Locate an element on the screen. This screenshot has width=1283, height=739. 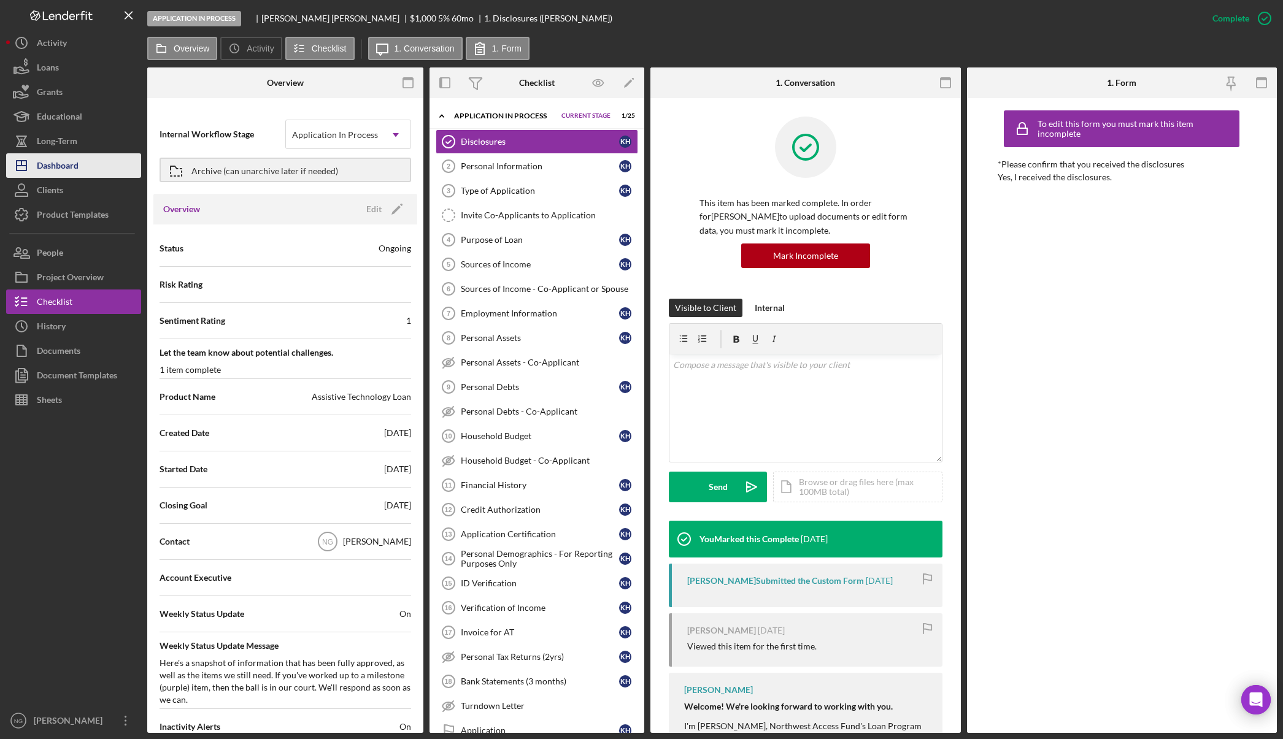
div: Grants is located at coordinates (50, 93).